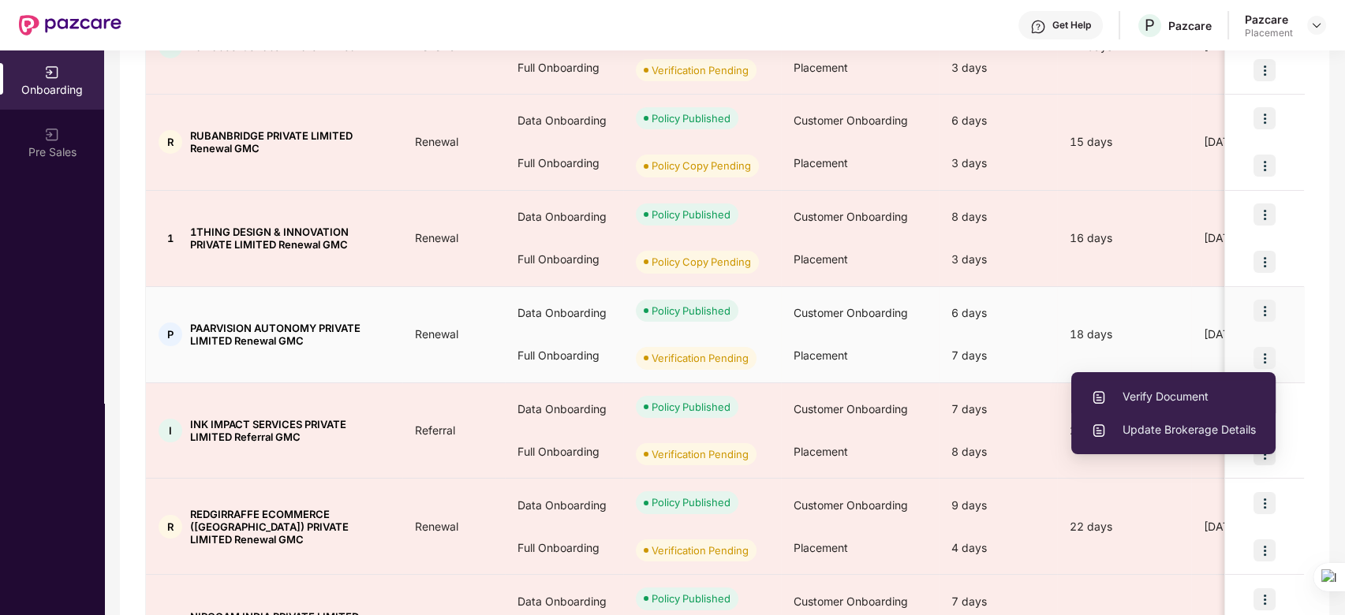 Image resolution: width=1345 pixels, height=615 pixels. I want to click on div: 9 days, so click(998, 506).